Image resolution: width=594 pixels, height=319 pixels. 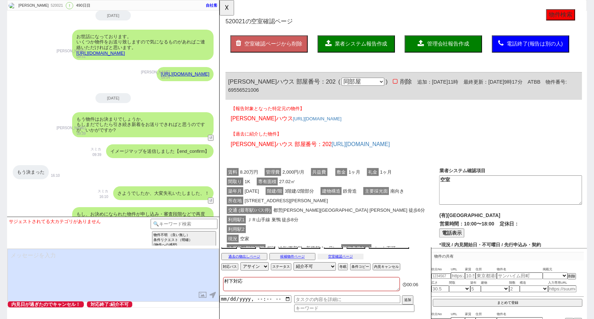 What do you see at coordinates (30, 195) in the screenshot?
I see `span: 1K` at bounding box center [30, 195].